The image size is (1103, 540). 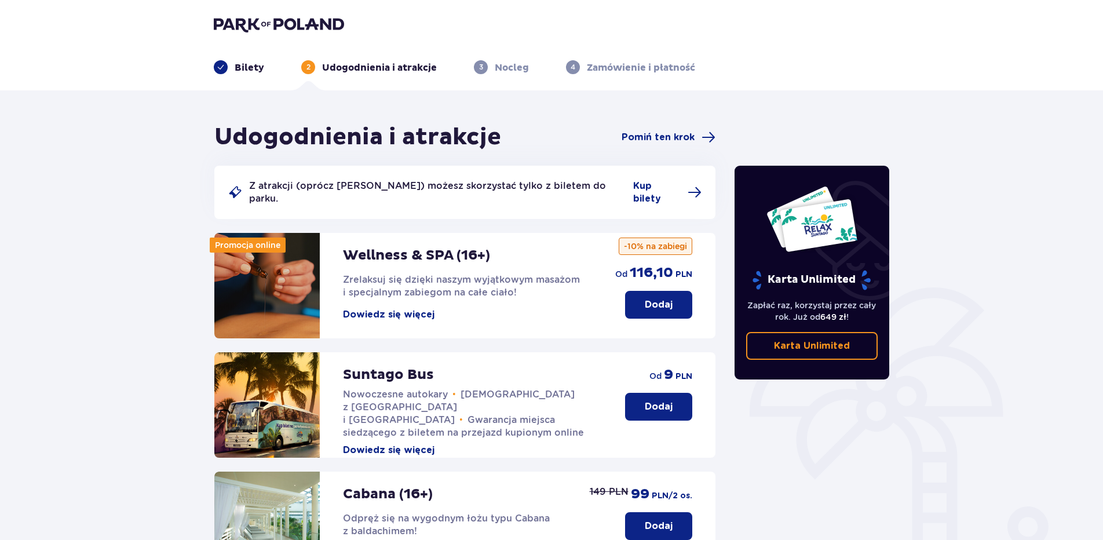 I want to click on span: Kup bilety, so click(x=657, y=192).